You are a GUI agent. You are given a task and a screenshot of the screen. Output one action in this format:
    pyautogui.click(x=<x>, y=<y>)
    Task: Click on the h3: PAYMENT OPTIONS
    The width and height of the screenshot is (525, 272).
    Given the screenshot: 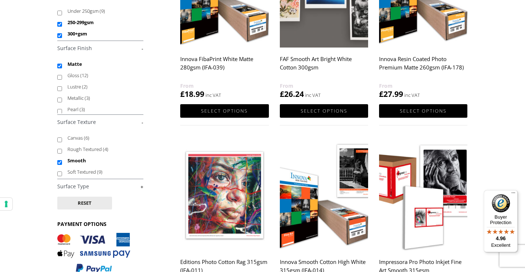 What is the action you would take?
    pyautogui.click(x=100, y=223)
    